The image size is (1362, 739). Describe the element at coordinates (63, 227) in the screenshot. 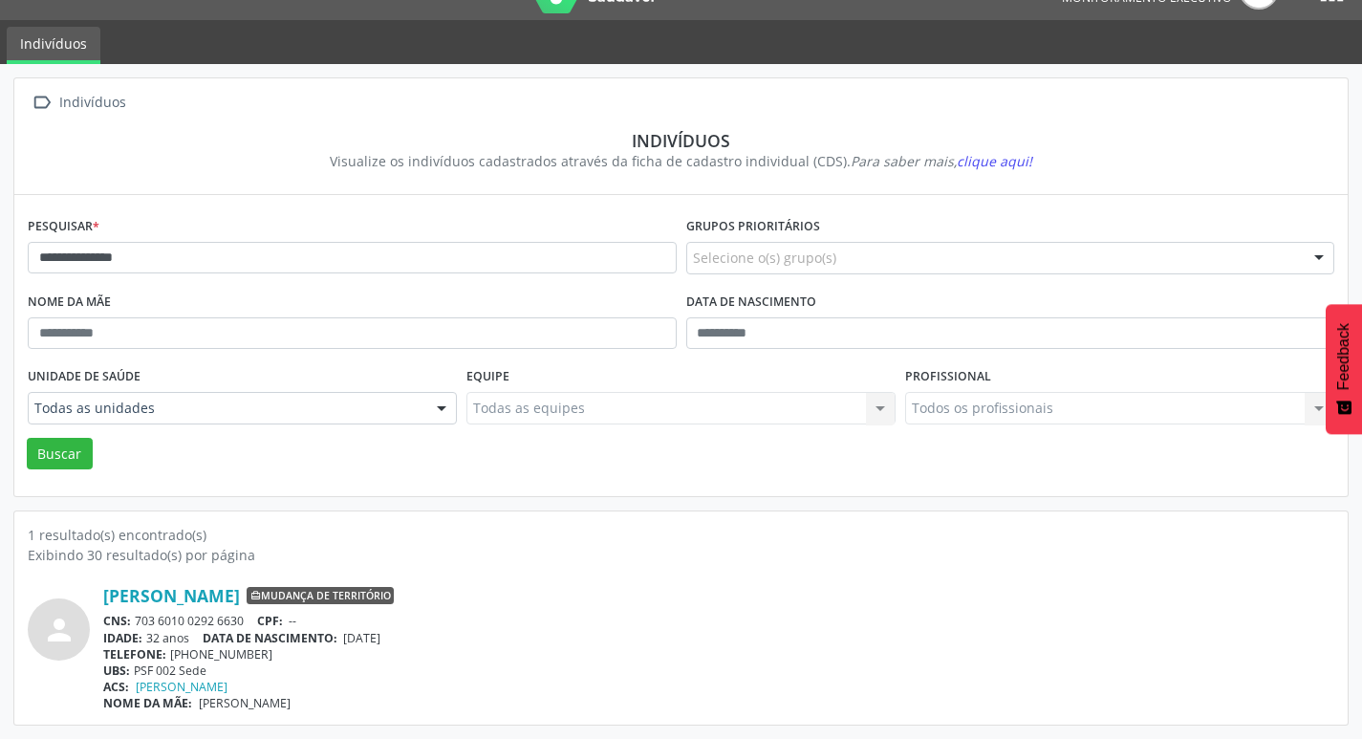

I see `label: Pesquisar` at that location.